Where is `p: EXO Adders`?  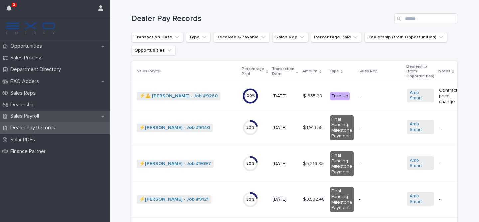
p: EXO Adders is located at coordinates (26, 81).